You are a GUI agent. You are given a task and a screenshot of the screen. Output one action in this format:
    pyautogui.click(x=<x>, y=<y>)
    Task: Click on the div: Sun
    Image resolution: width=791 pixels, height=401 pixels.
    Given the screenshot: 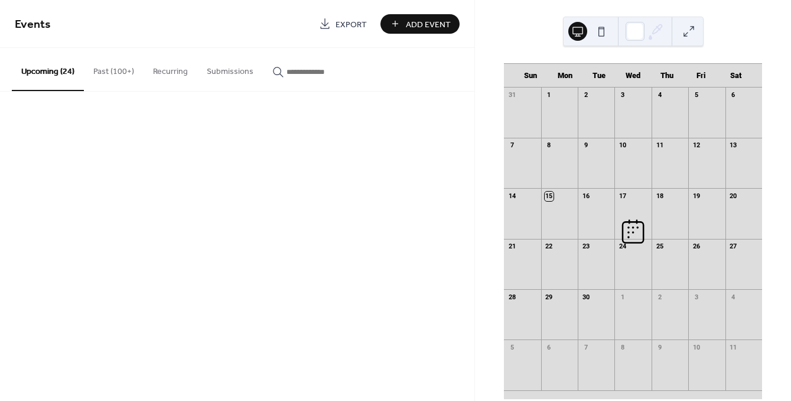 What is the action you would take?
    pyautogui.click(x=531, y=76)
    